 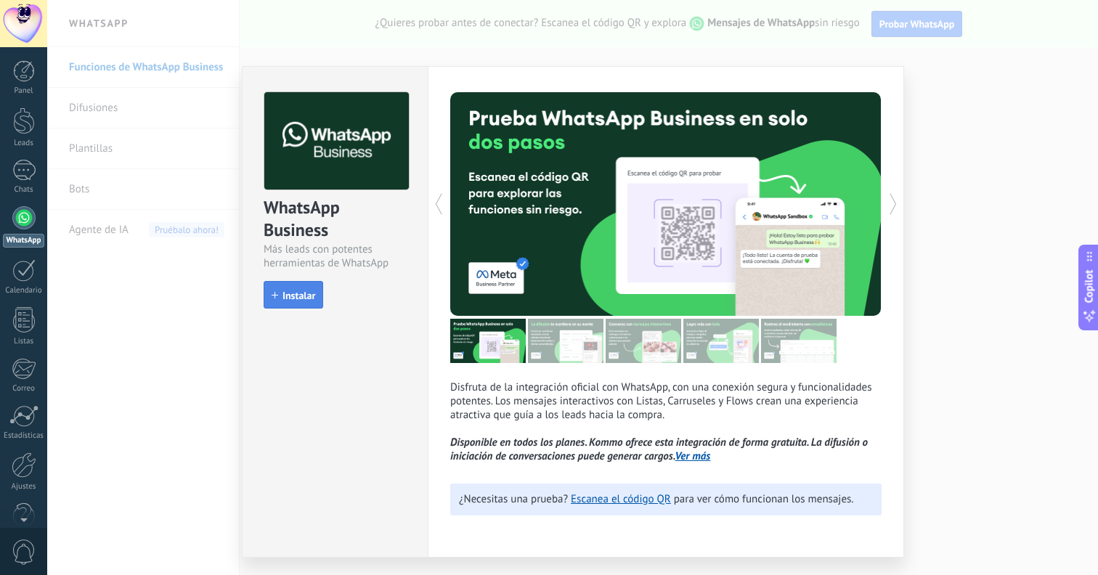 I want to click on div: WhatsApp, so click(x=23, y=240).